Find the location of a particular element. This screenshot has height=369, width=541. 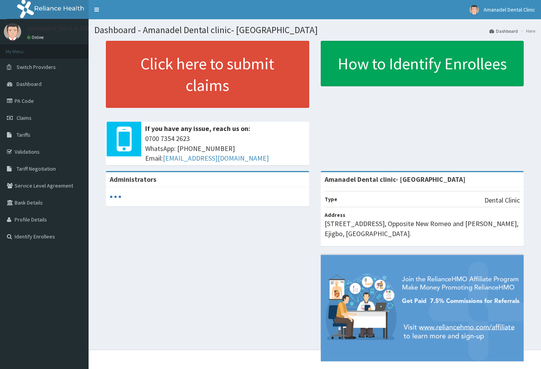

span: Switch Providers is located at coordinates (36, 67).